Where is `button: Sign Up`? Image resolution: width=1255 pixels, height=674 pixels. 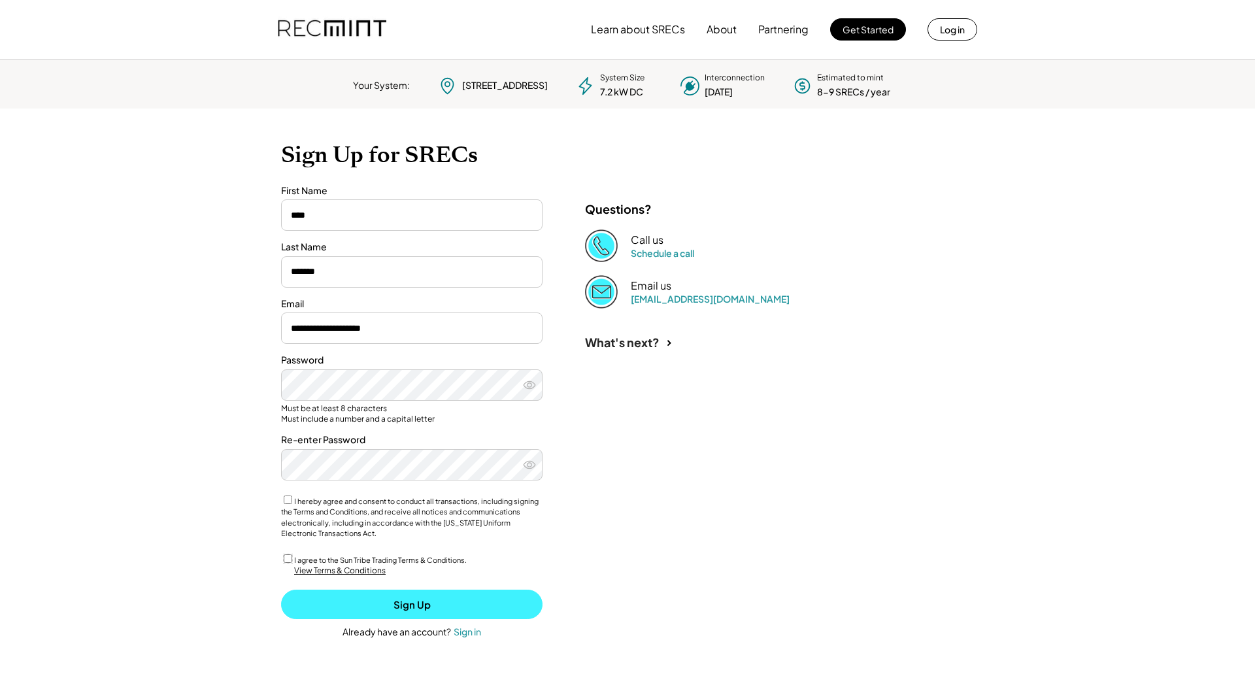
button: Sign Up is located at coordinates (412, 604).